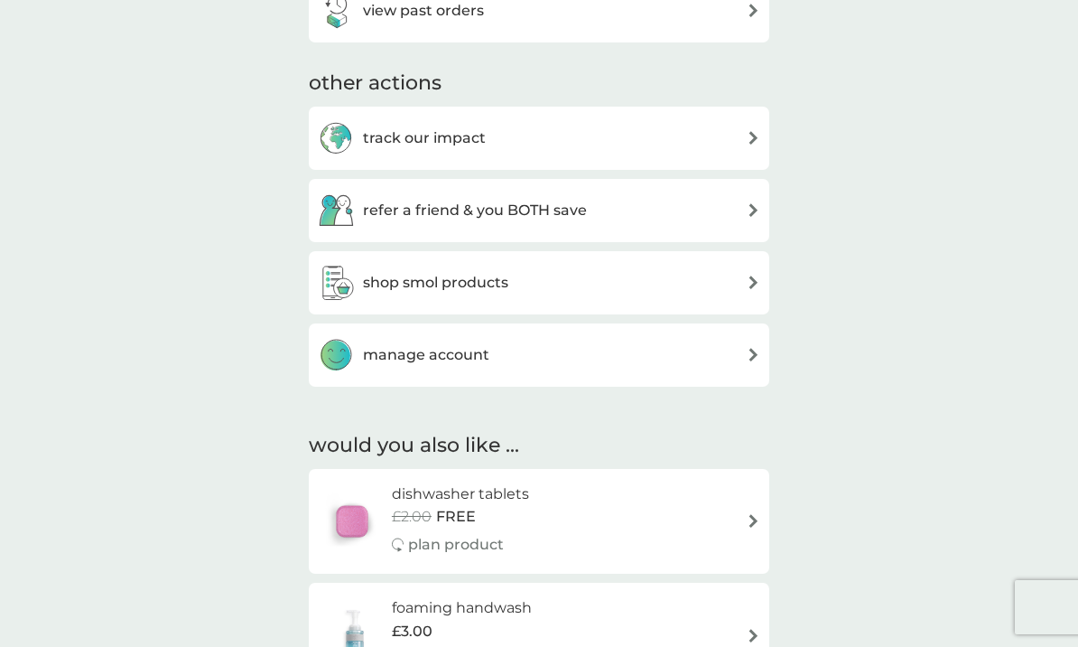 The width and height of the screenshot is (1078, 647). Describe the element at coordinates (539, 445) in the screenshot. I see `h2: would you also like ...` at that location.